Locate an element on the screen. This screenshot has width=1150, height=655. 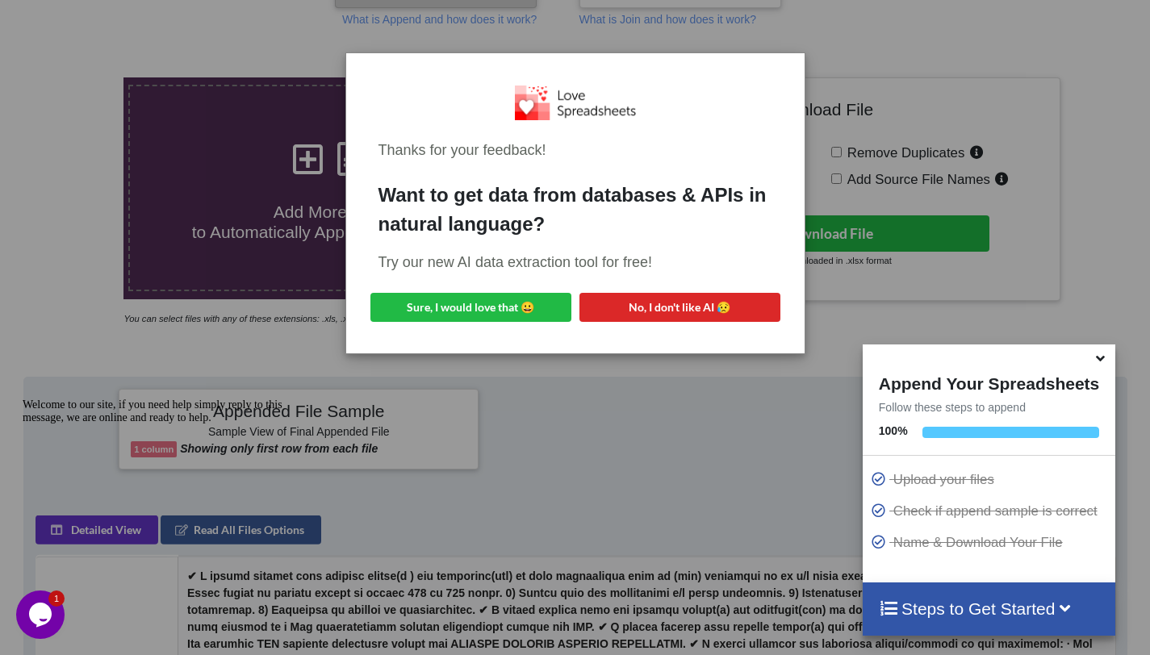
h4: Append Your Spreadsheets is located at coordinates (989, 382).